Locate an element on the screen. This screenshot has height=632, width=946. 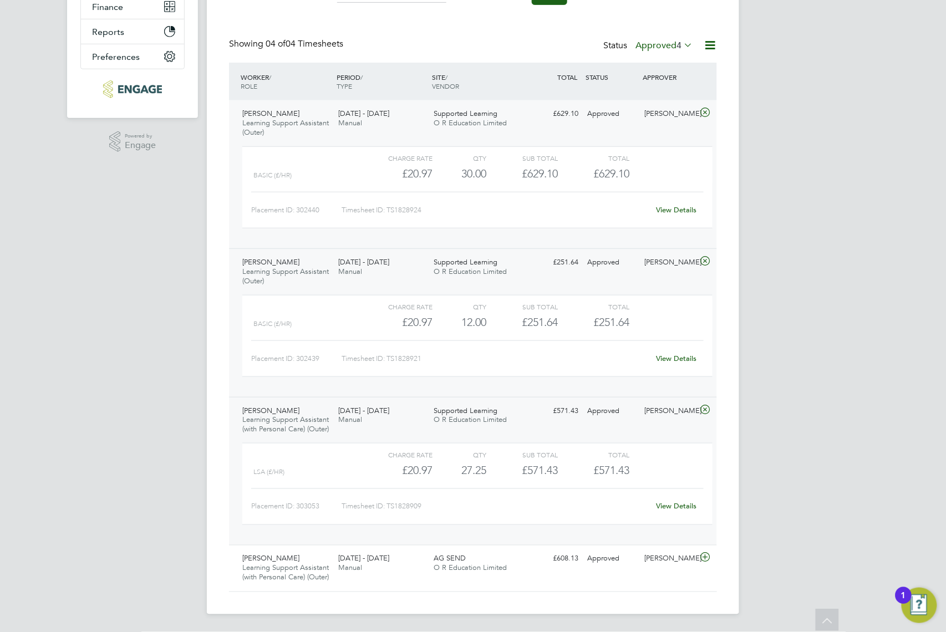
button: Open Resource Center, 1 new notification is located at coordinates (919, 605).